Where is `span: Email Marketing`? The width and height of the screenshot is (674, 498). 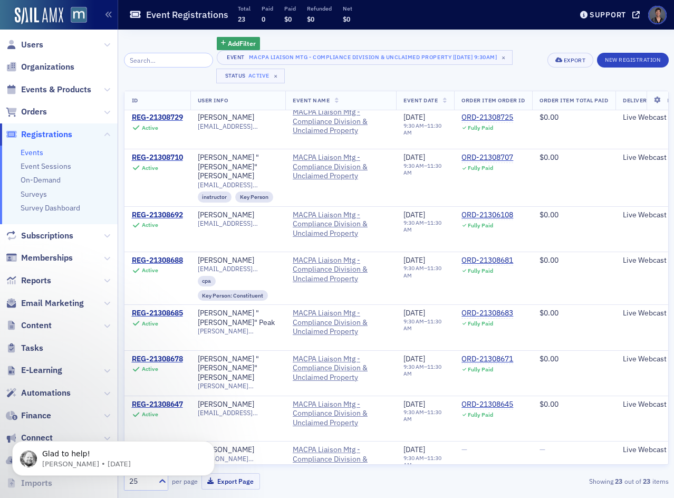 span: Email Marketing is located at coordinates (52, 303).